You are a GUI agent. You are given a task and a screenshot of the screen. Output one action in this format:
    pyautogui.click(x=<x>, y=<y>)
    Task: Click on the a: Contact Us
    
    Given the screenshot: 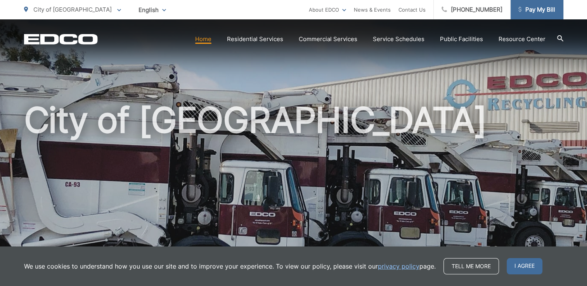 What is the action you would take?
    pyautogui.click(x=412, y=10)
    